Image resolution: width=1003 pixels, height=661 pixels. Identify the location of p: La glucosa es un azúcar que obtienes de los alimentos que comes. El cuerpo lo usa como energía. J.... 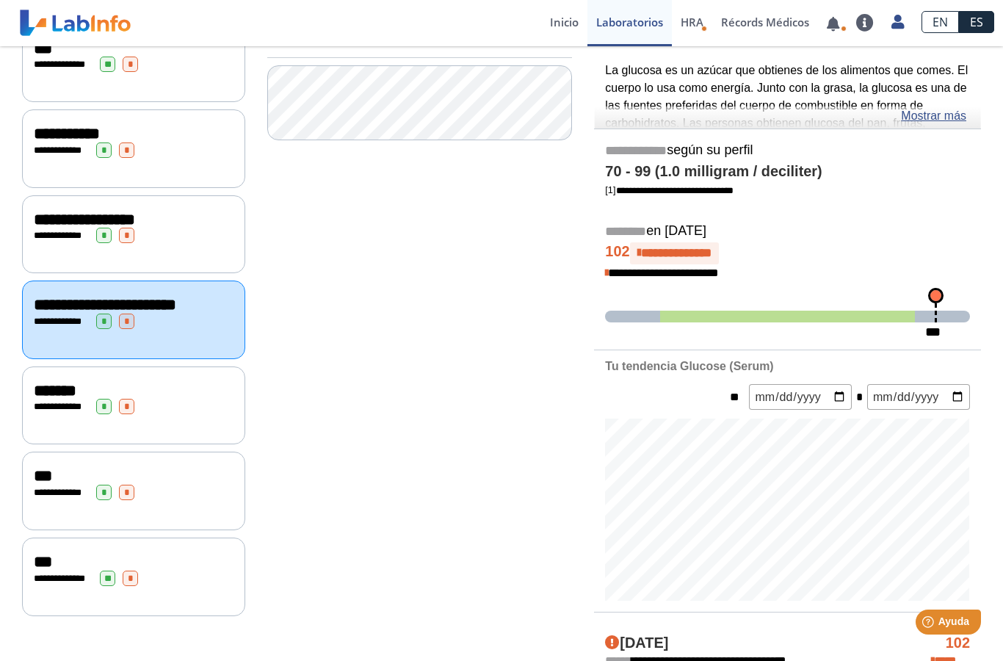
(787, 131).